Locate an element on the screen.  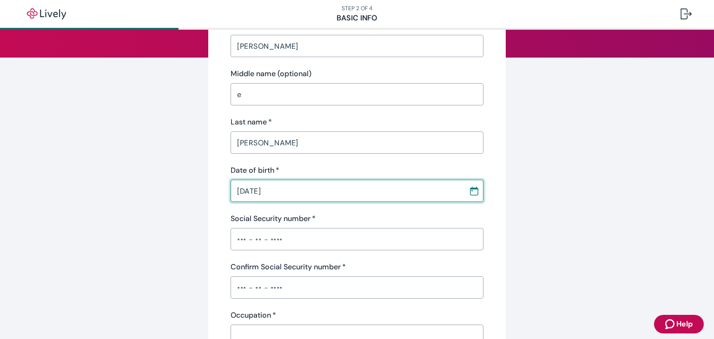
button: Choose date, selected date is Dec 26, 1990 is located at coordinates (474, 191).